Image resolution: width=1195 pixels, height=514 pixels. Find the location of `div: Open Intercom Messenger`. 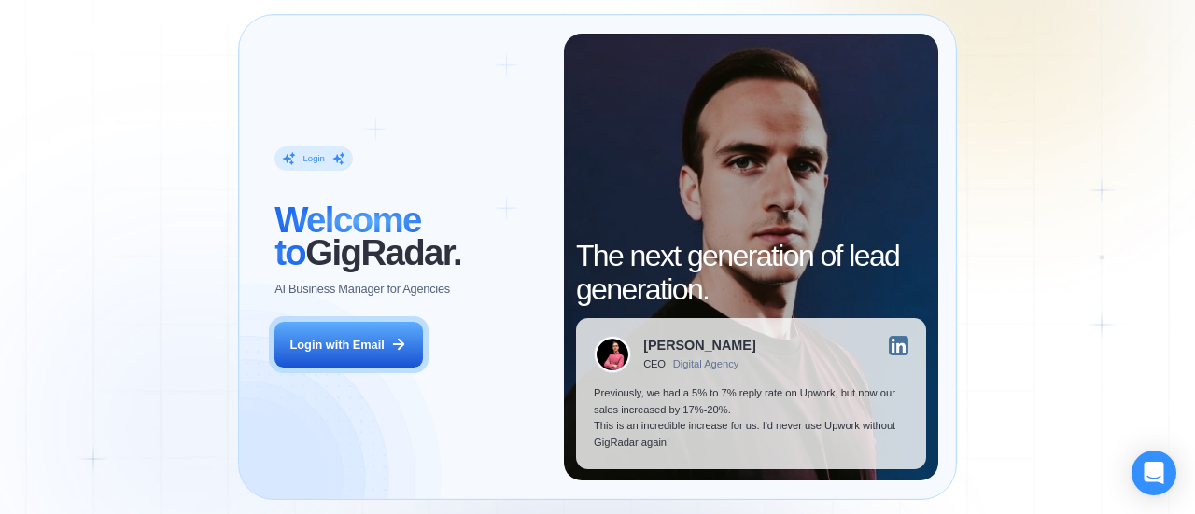

div: Open Intercom Messenger is located at coordinates (1154, 473).